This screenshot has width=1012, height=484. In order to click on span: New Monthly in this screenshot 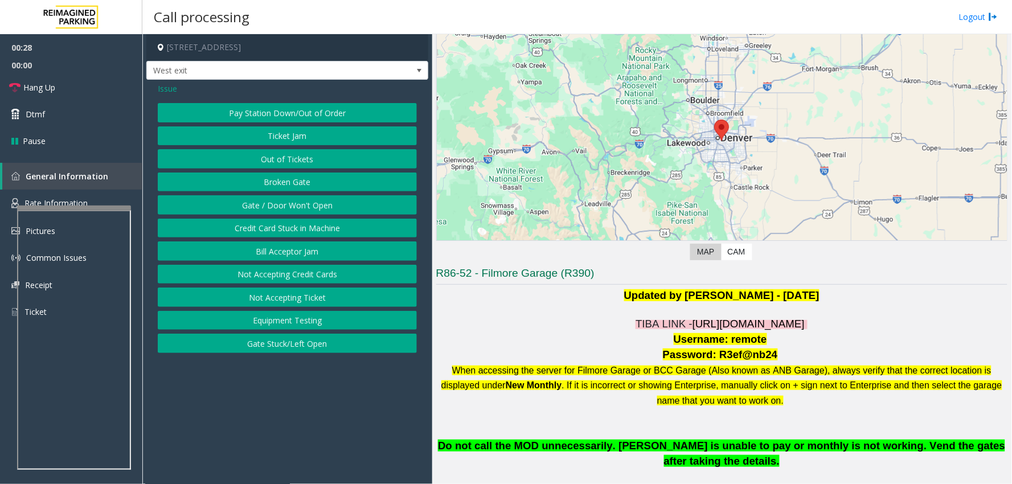, I will do `click(533, 385)`.